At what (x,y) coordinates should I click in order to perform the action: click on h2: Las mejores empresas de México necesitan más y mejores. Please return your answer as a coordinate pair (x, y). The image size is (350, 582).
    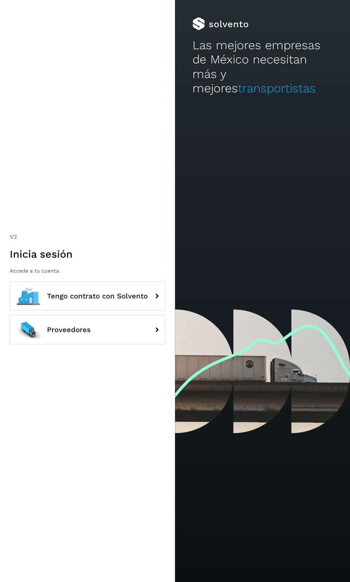
    Looking at the image, I should click on (262, 67).